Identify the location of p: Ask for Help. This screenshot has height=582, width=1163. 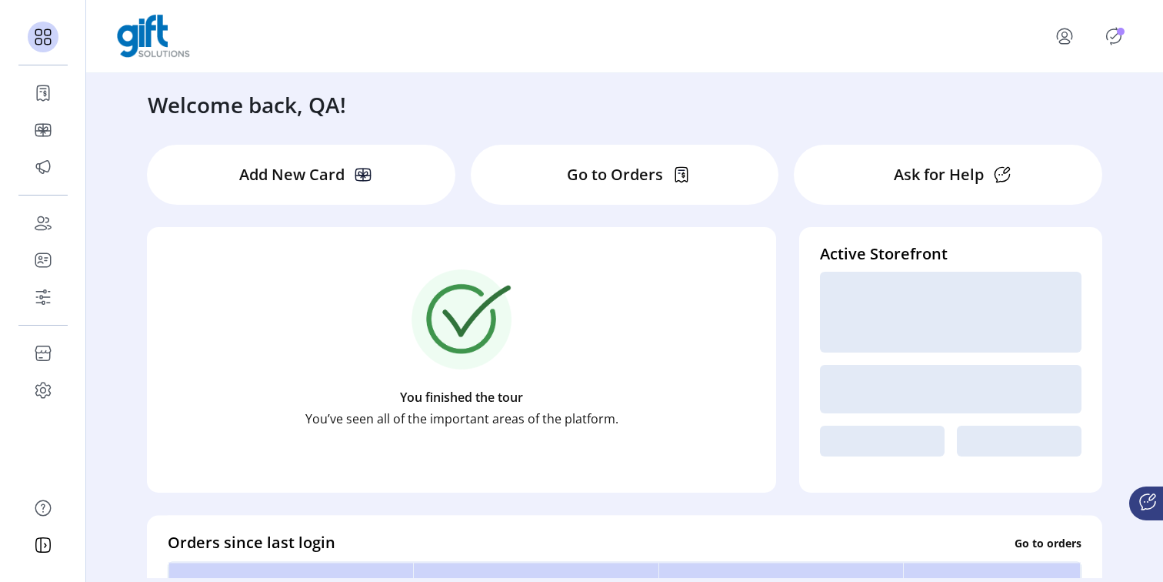
(939, 175).